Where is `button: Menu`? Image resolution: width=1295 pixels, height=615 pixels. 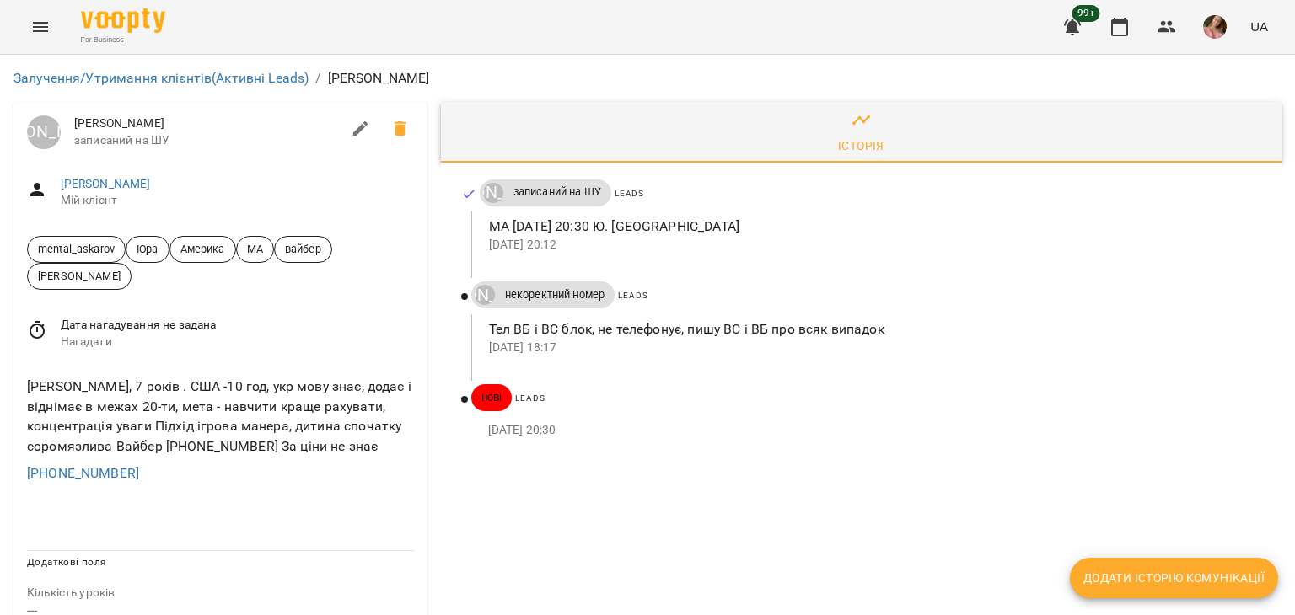 button: Menu is located at coordinates (40, 27).